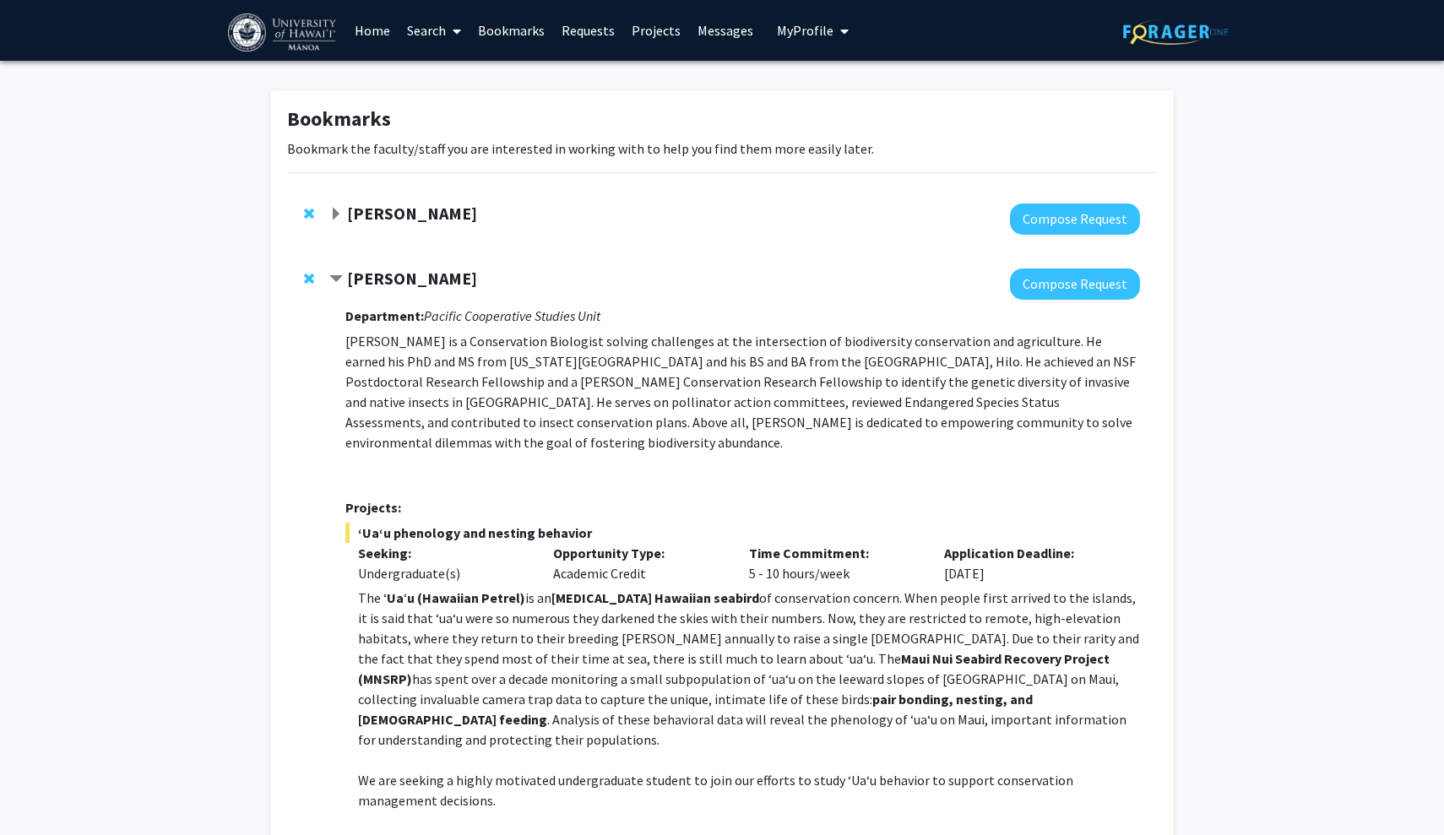  Describe the element at coordinates (1075, 284) in the screenshot. I see `button: Compose Request to Jonathan Koch` at that location.